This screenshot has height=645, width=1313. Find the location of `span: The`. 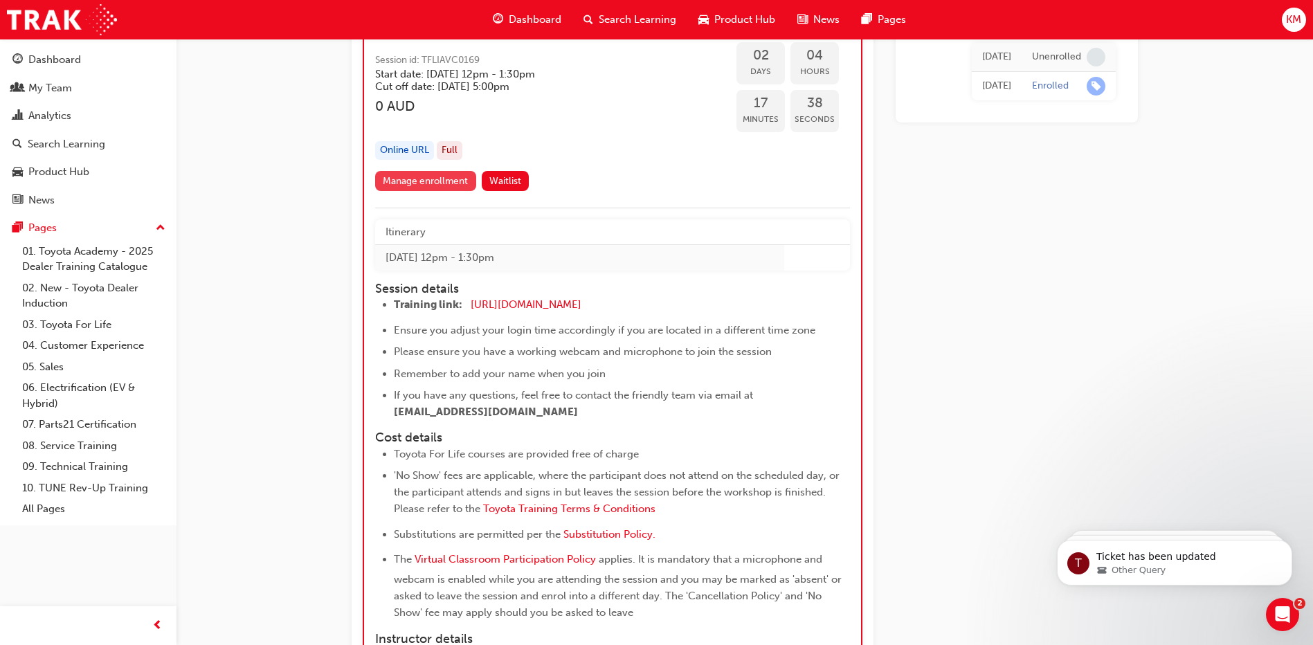

span: The is located at coordinates (403, 559).